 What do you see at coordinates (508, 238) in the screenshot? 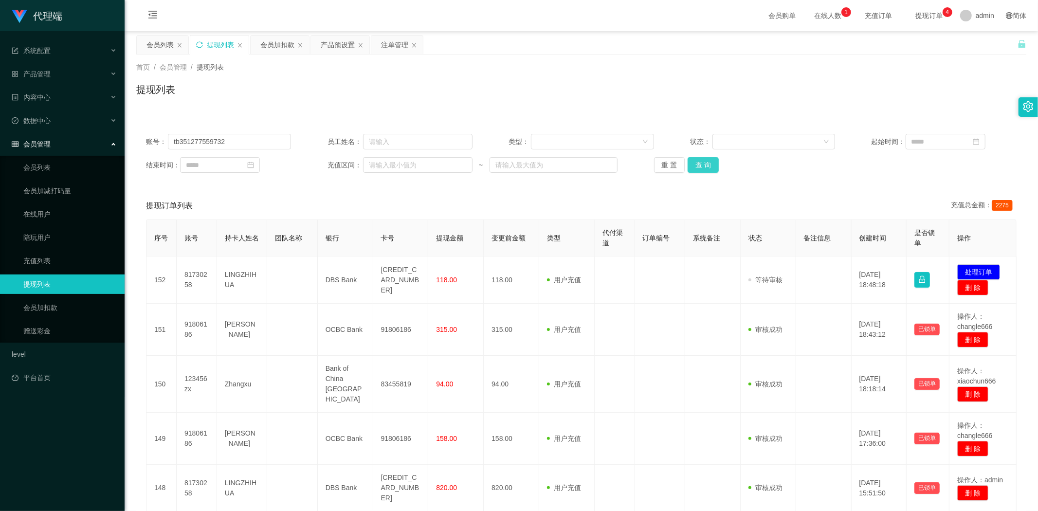
I see `span: 变更前金额` at bounding box center [508, 238].